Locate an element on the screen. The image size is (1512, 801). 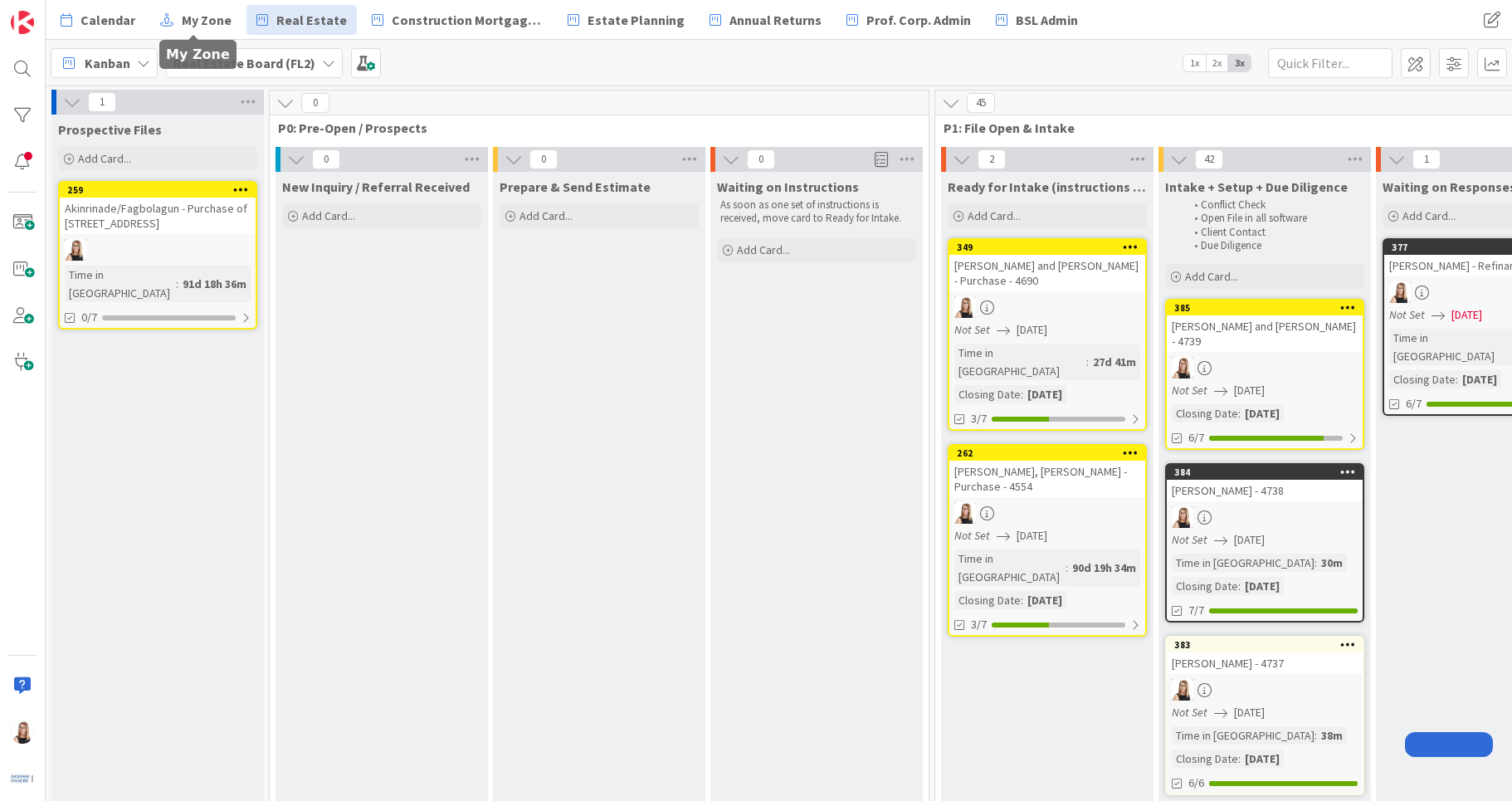
span: New Inquiry / Referral Received is located at coordinates (375, 186).